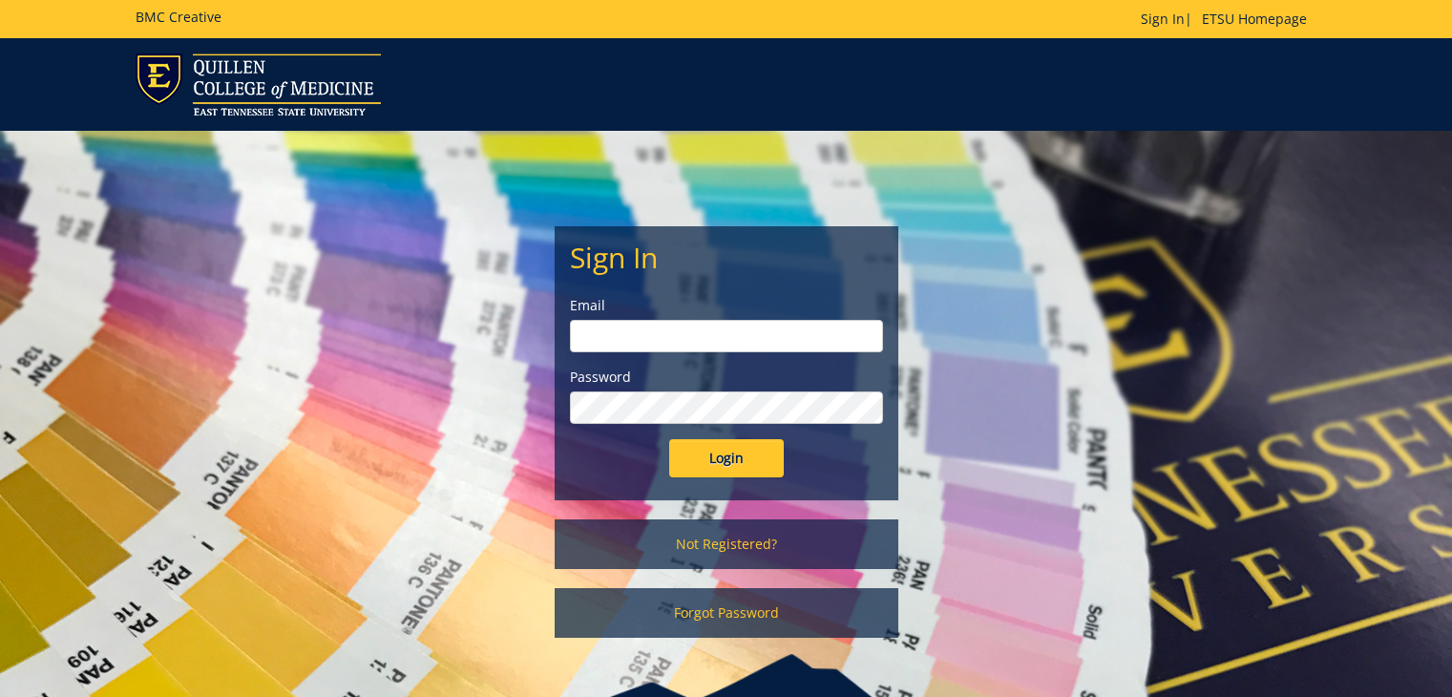 The width and height of the screenshot is (1452, 697). What do you see at coordinates (727, 306) in the screenshot?
I see `label: Email` at bounding box center [727, 306].